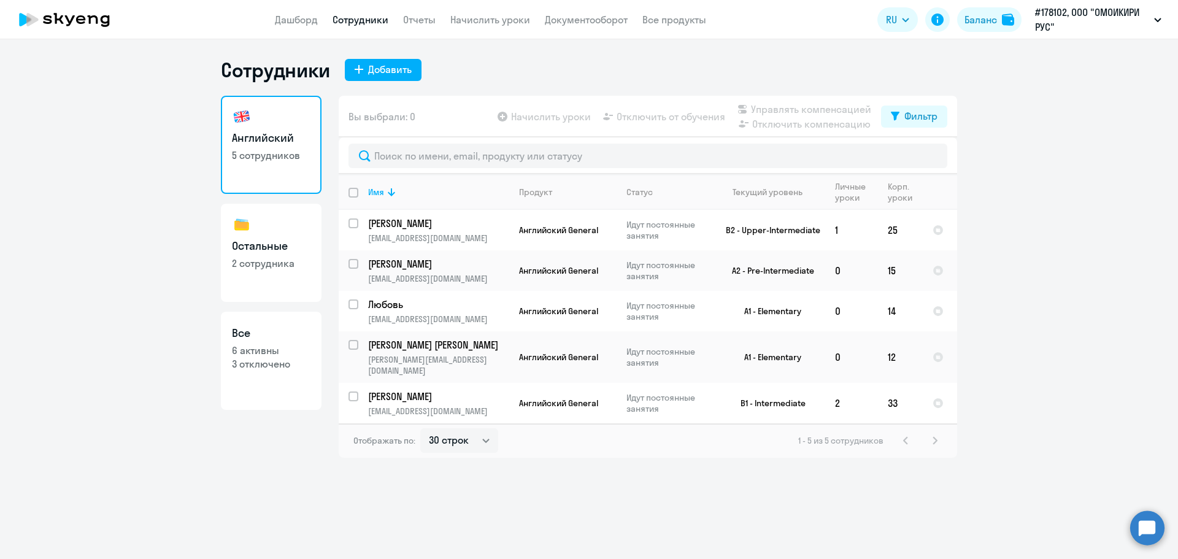  Describe the element at coordinates (271, 361) in the screenshot. I see `a: Все6 активны3 отключено` at that location.